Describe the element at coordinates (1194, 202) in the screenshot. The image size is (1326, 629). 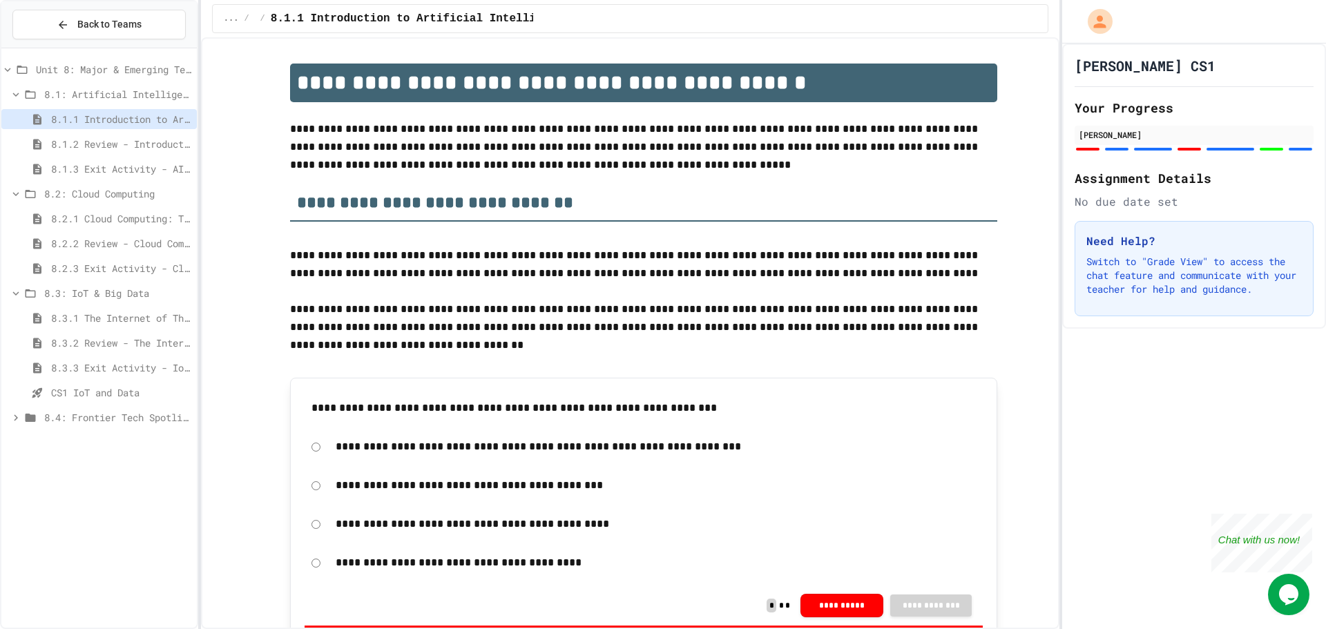
I see `div: No due date set` at that location.